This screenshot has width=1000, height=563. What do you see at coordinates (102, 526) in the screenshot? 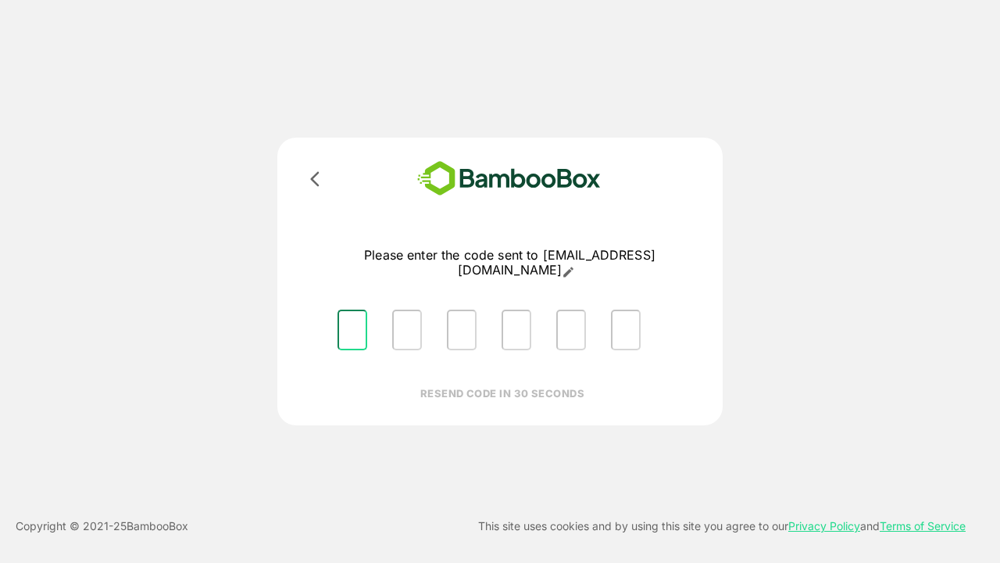
I see `p: Copyright © 2021- 25 BambooBox` at bounding box center [102, 526].